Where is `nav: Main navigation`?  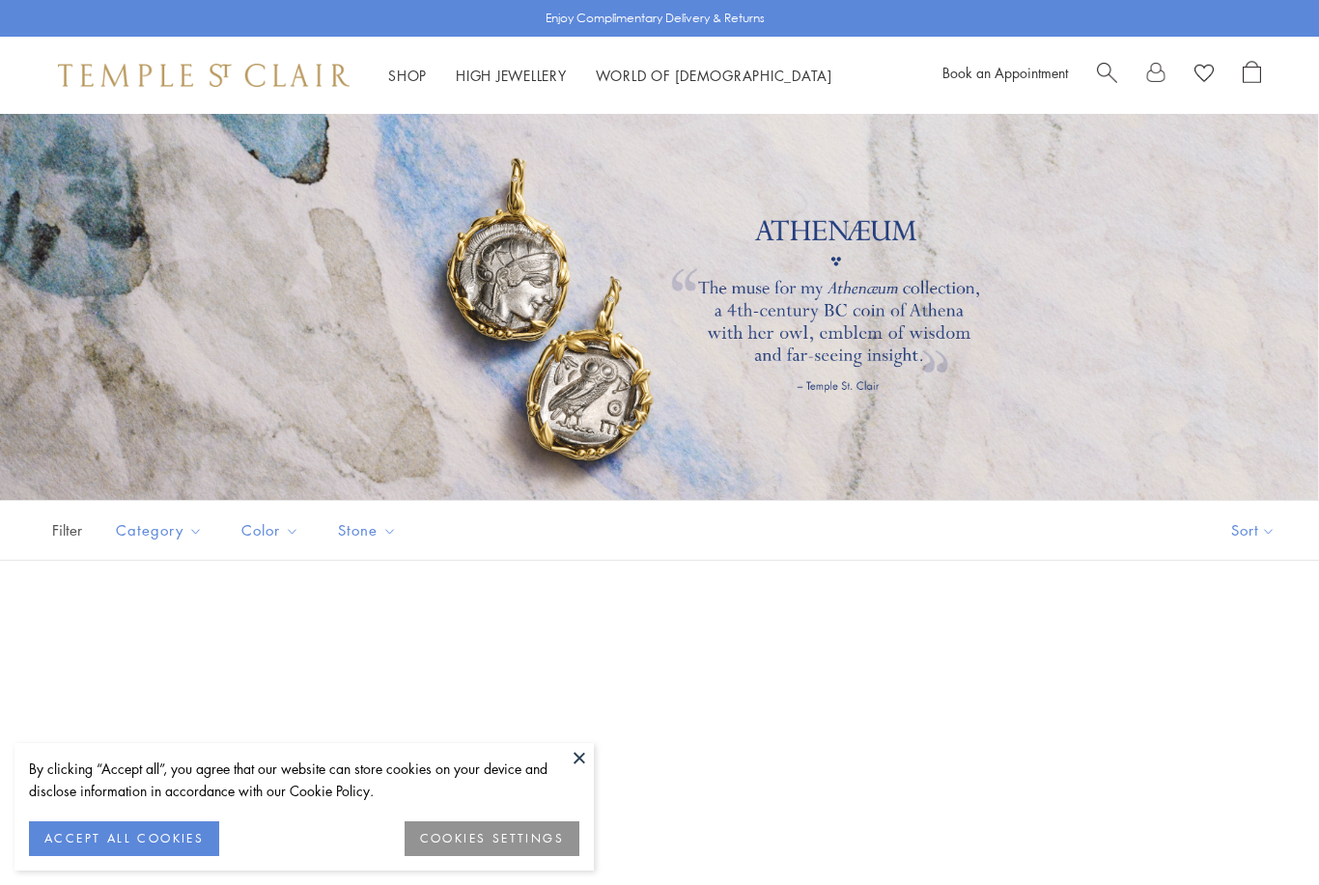
nav: Main navigation is located at coordinates (610, 75).